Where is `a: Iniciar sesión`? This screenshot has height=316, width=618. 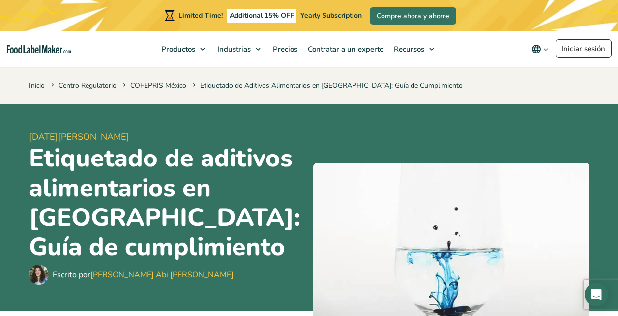 a: Iniciar sesión is located at coordinates (583, 49).